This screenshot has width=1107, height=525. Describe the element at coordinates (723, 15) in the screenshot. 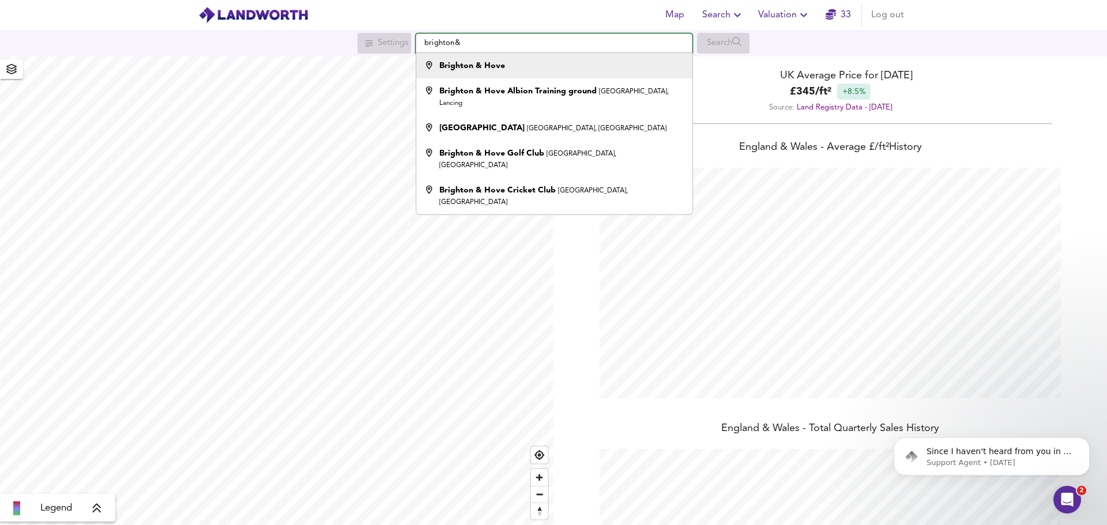

I see `span: Search` at that location.